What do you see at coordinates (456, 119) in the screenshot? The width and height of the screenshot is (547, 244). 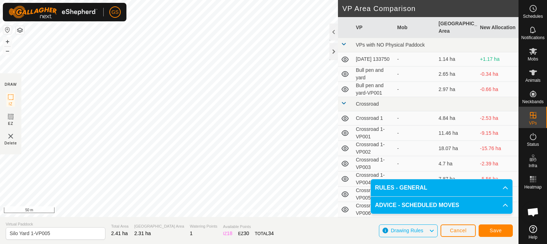 I see `td: 4.84 ha` at bounding box center [456, 119].